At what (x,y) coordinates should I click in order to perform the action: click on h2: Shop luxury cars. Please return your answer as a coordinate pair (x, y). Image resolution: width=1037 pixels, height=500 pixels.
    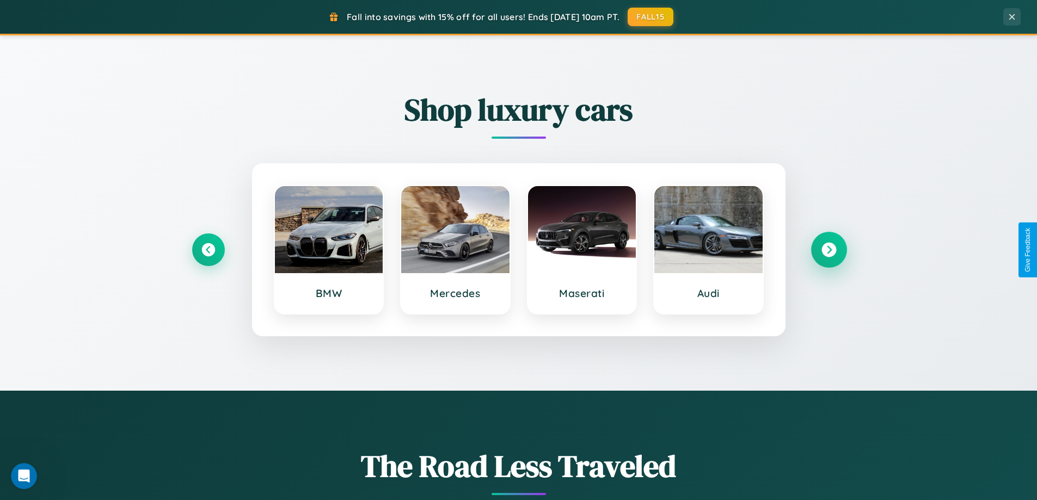
    Looking at the image, I should click on (519, 109).